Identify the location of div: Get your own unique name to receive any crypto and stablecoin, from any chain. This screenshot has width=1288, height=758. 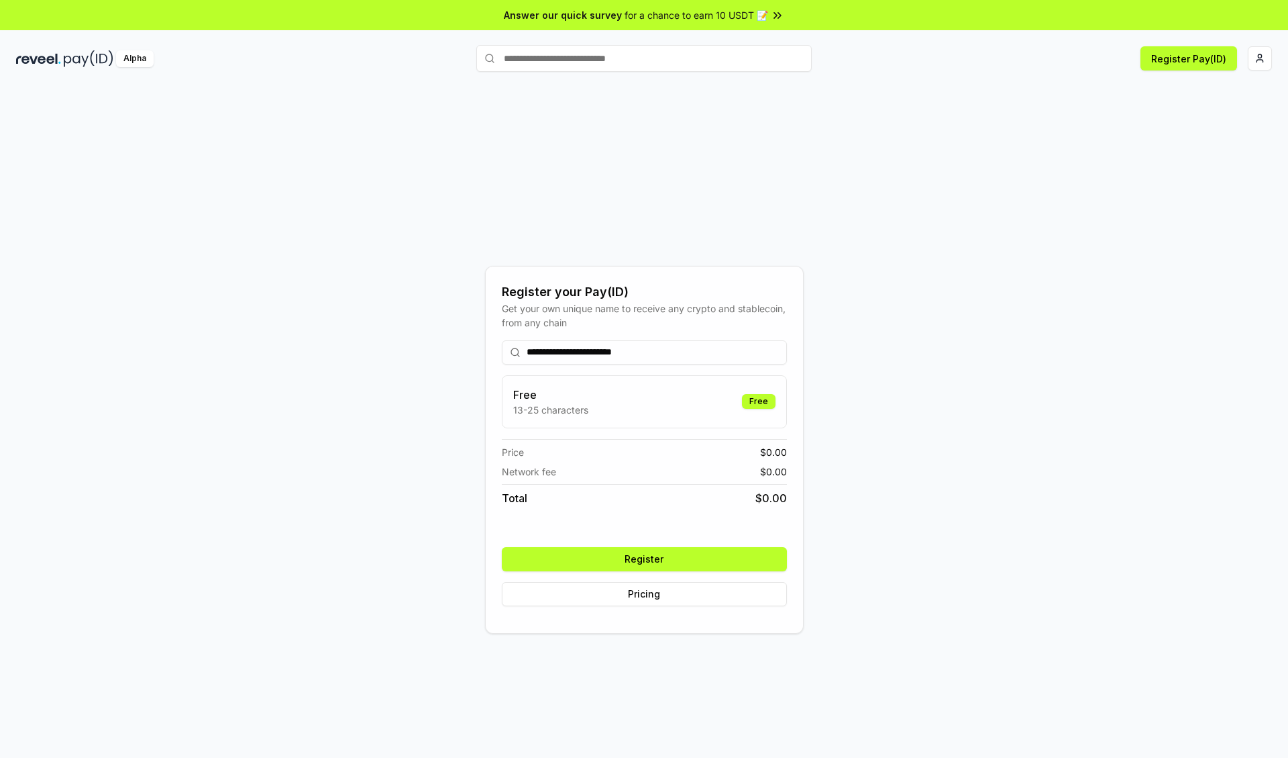
(644, 315).